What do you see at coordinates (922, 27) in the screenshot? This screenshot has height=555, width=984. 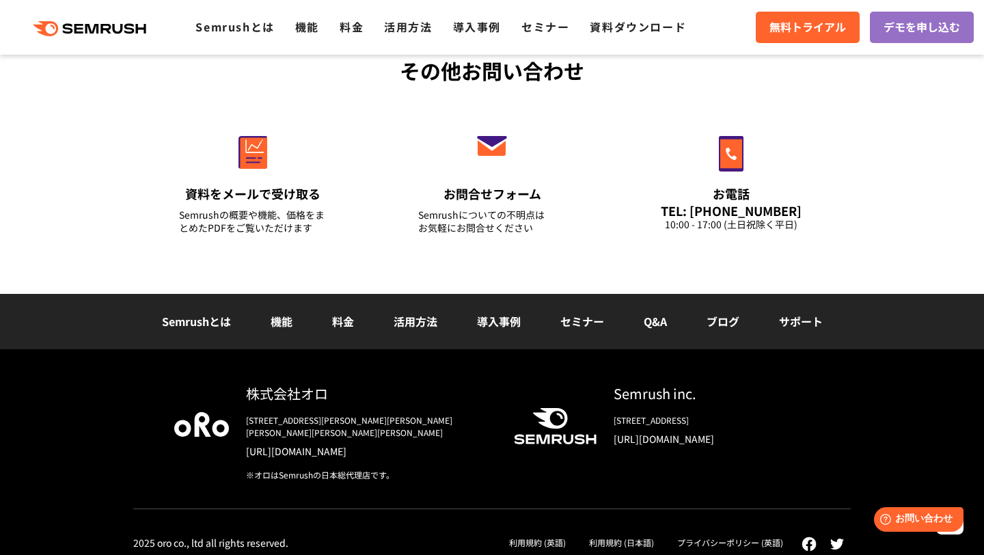 I see `span: デモを申し込む` at bounding box center [922, 27].